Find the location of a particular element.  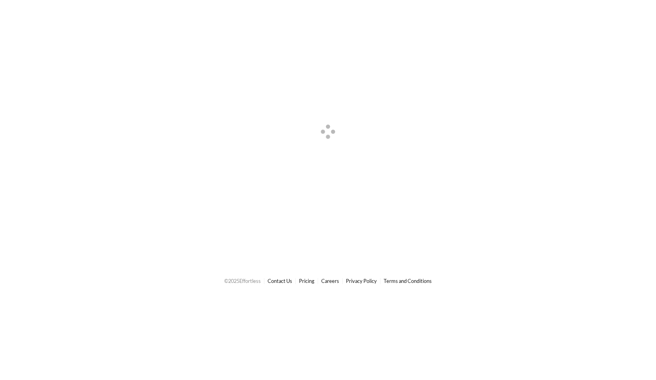

a: Contact Us is located at coordinates (280, 281).